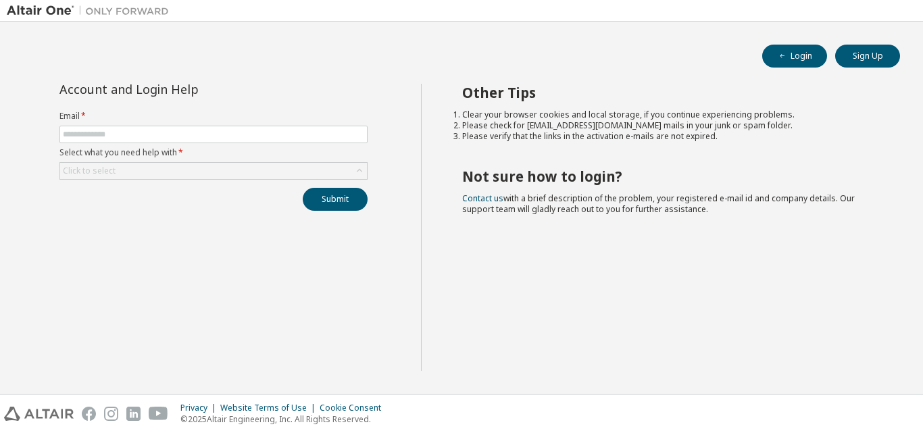  I want to click on h2: Other Tips, so click(669, 93).